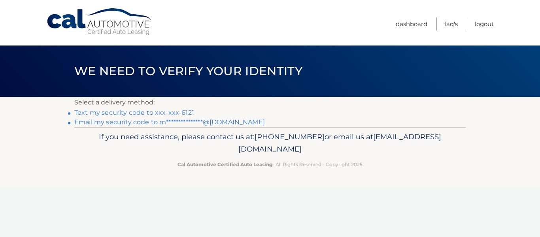  I want to click on a: FAQ's, so click(451, 24).